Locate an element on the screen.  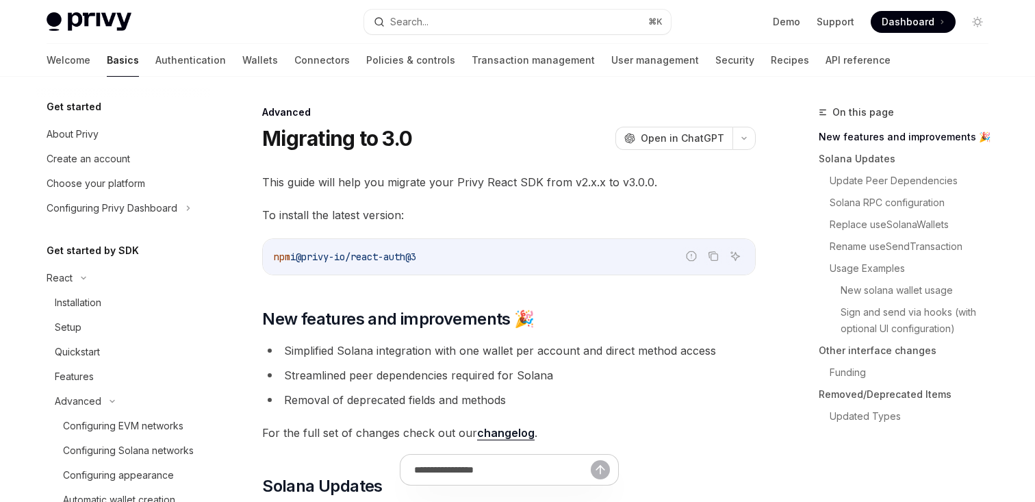
h5: Get started is located at coordinates (74, 107).